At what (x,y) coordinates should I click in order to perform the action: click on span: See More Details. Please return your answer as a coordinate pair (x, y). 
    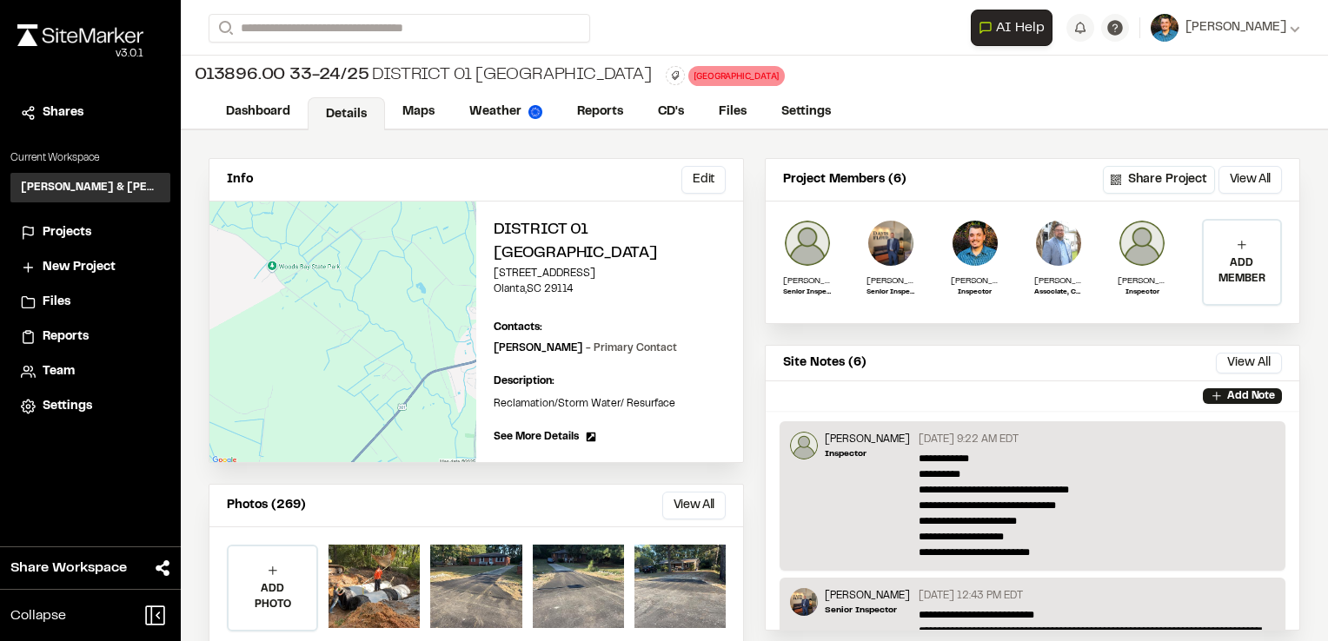
    Looking at the image, I should click on (536, 437).